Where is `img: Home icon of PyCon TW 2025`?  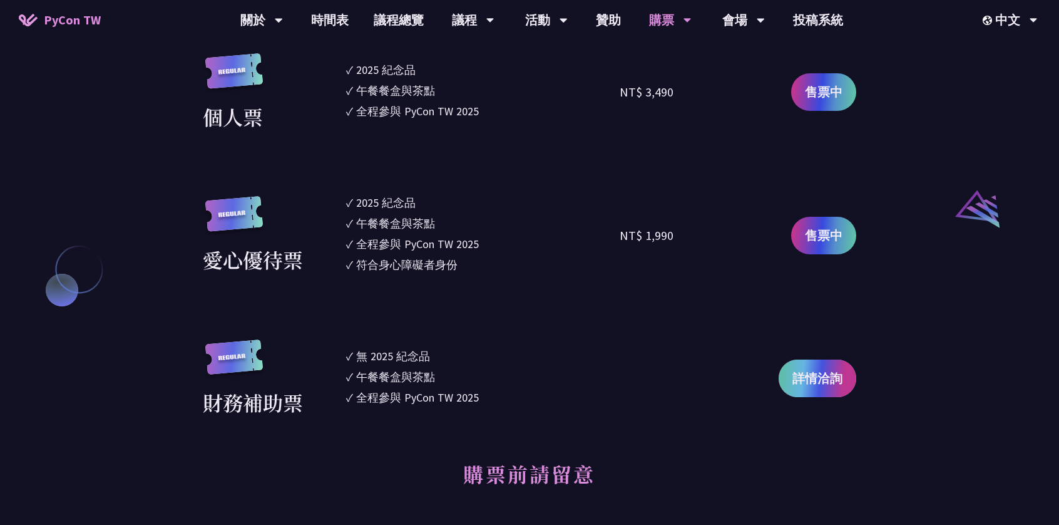
img: Home icon of PyCon TW 2025 is located at coordinates (28, 20).